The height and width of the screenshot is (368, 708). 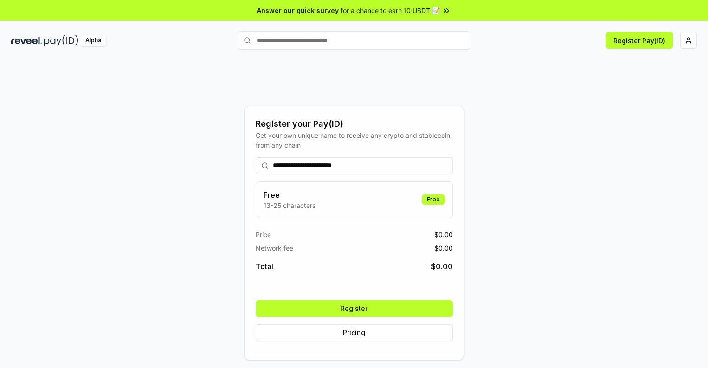 What do you see at coordinates (290, 195) in the screenshot?
I see `h3: Free` at bounding box center [290, 195].